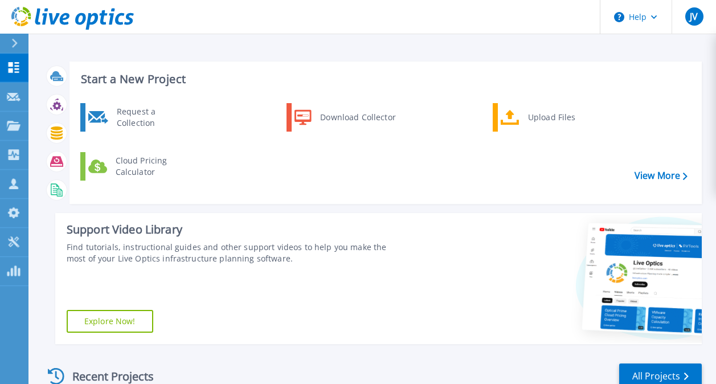 The image size is (716, 384). What do you see at coordinates (152, 166) in the screenshot?
I see `div: Cloud Pricing Calculator` at bounding box center [152, 166].